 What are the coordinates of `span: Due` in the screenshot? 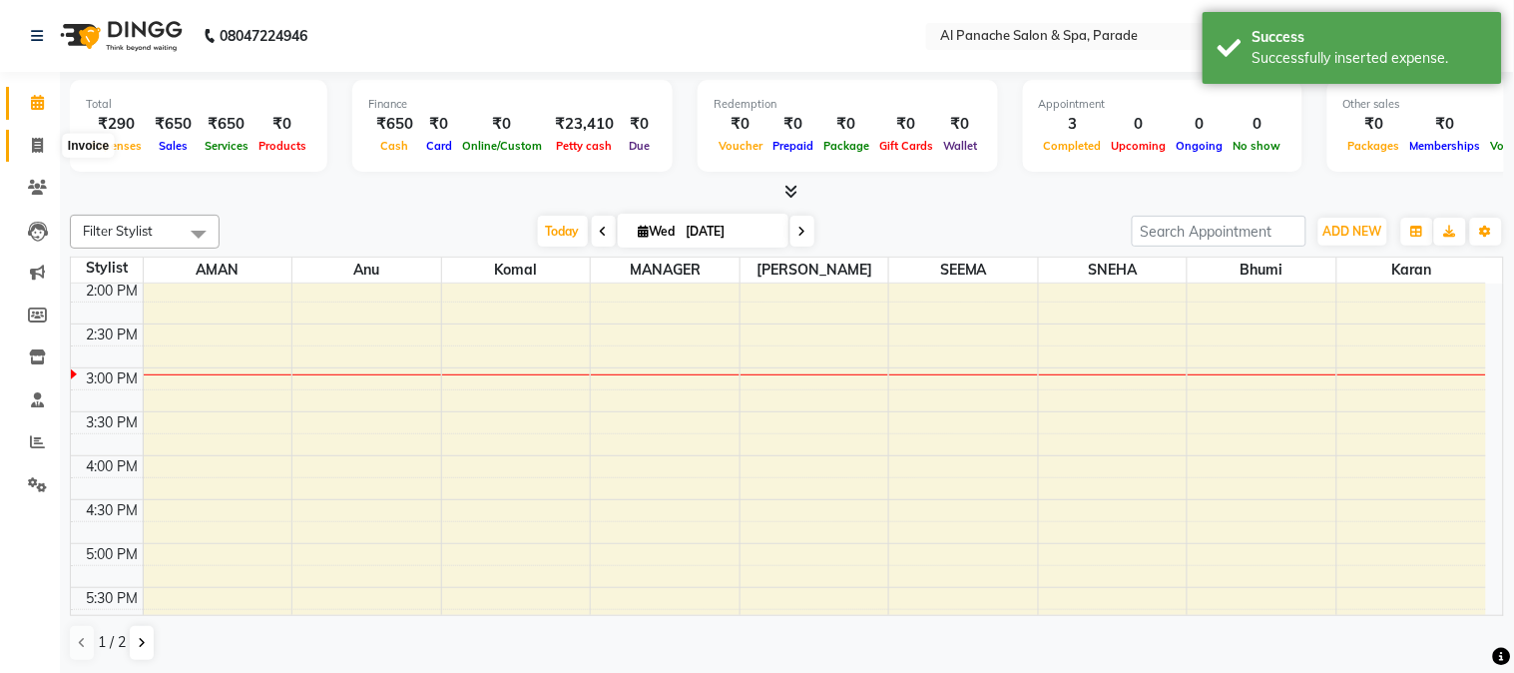 It's located at (639, 146).